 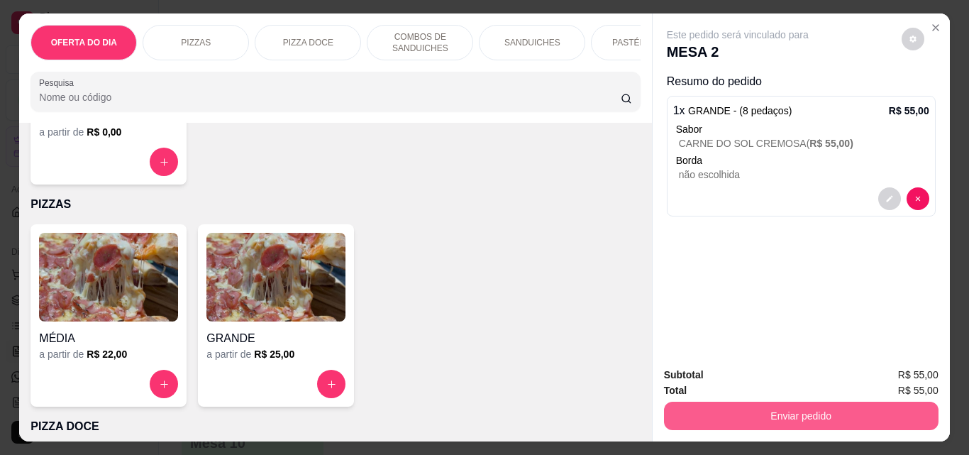 I want to click on p: R$ 55,00, so click(x=908, y=111).